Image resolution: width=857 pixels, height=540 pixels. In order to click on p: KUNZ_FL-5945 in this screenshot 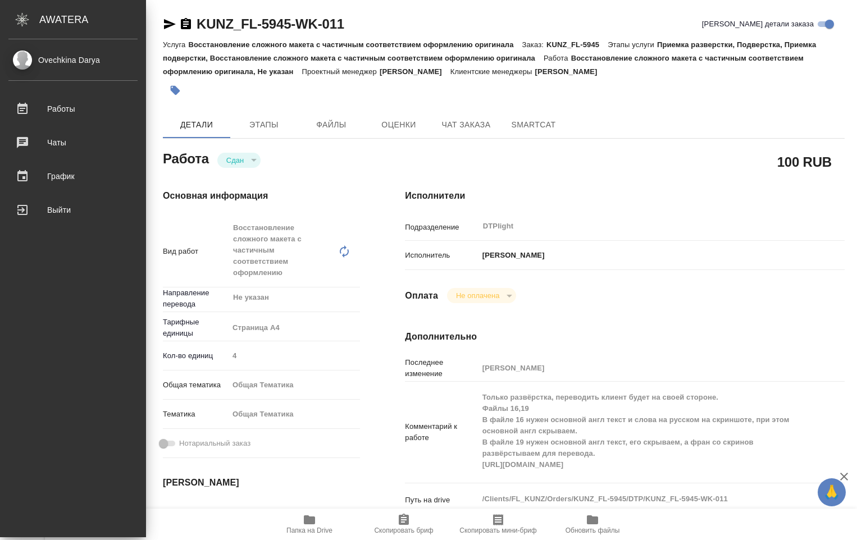, I will do `click(577, 44)`.